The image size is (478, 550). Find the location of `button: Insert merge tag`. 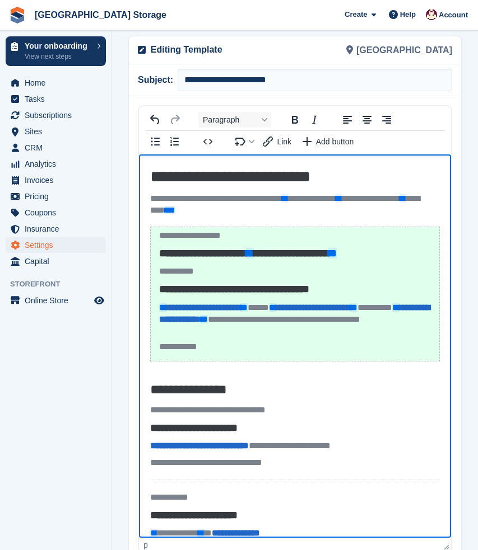

button: Insert merge tag is located at coordinates (245, 142).